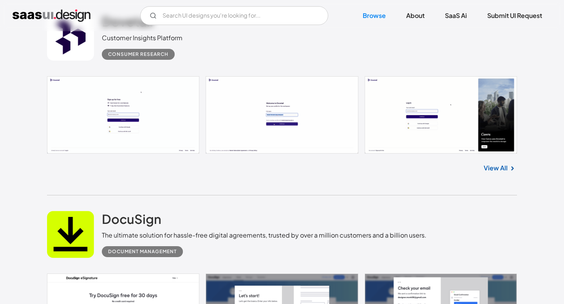  I want to click on div: Customer Insights Platform, so click(142, 38).